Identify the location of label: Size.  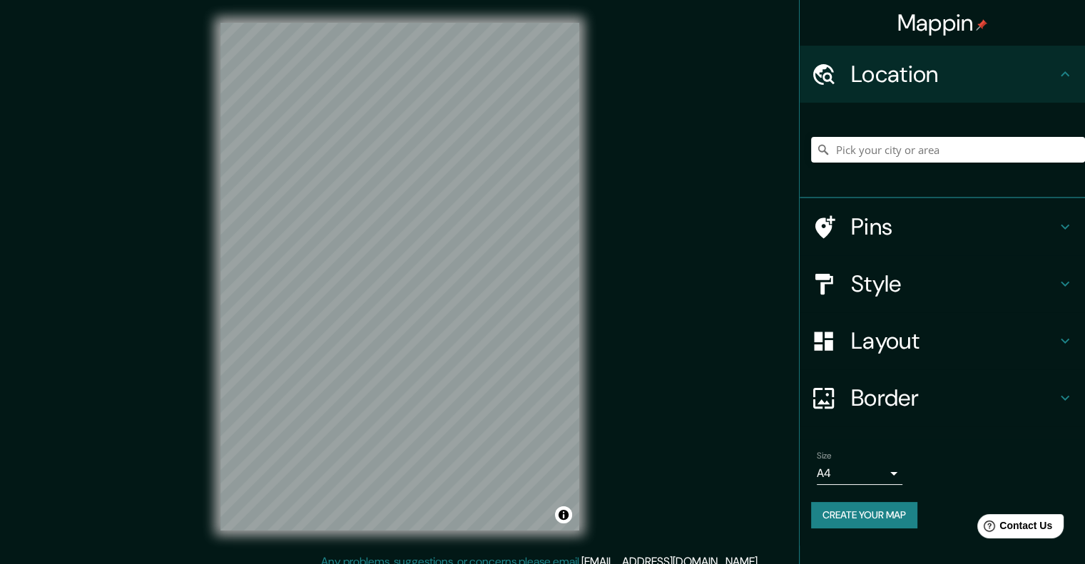
(824, 456).